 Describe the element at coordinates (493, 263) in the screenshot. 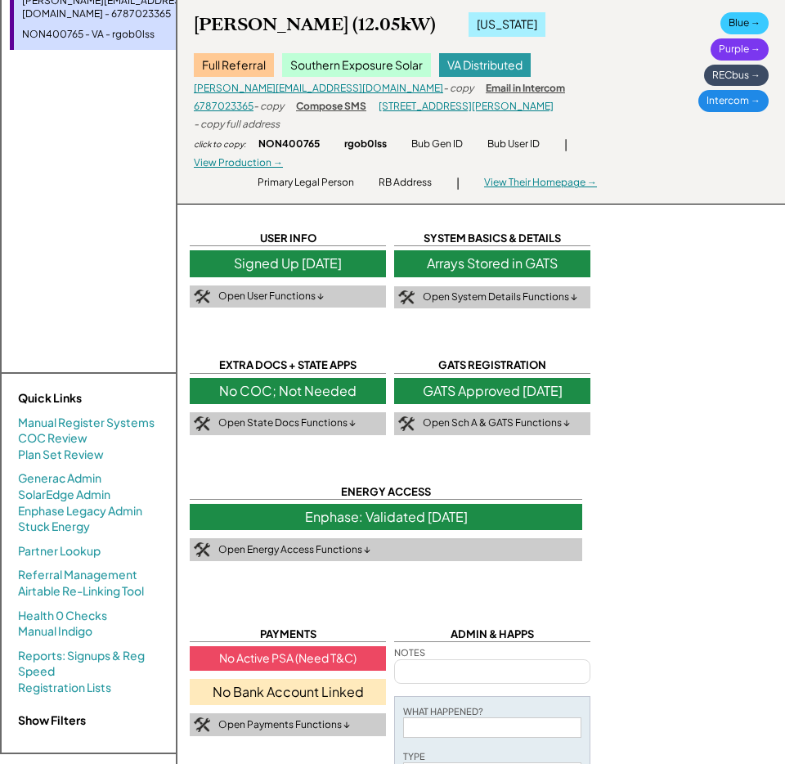

I see `div: Arrays Stored in GATS` at that location.